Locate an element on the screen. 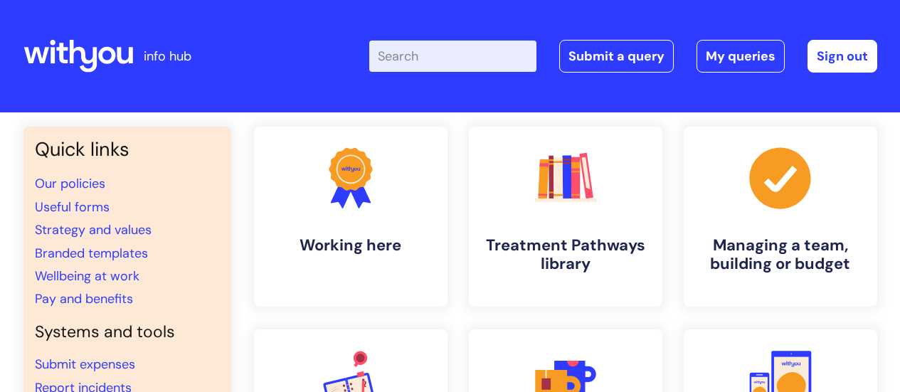  a: Pay and benefits is located at coordinates (84, 299).